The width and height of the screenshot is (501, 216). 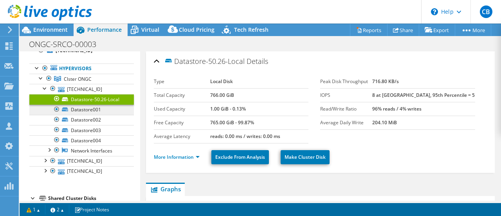 I want to click on b: 1.00 GiB - 0.13%, so click(x=228, y=108).